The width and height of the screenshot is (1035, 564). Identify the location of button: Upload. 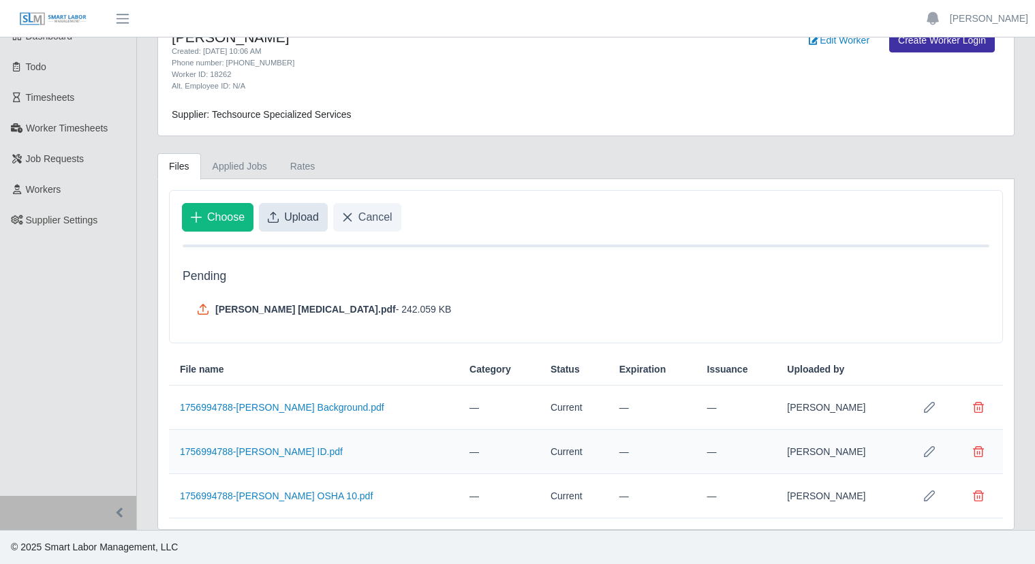
(293, 217).